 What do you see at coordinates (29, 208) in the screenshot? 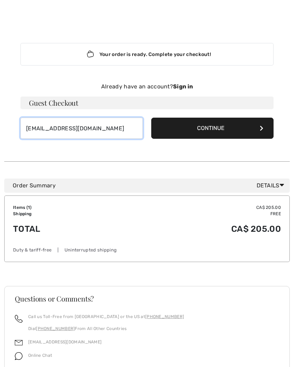
I see `span: 1` at bounding box center [29, 208].